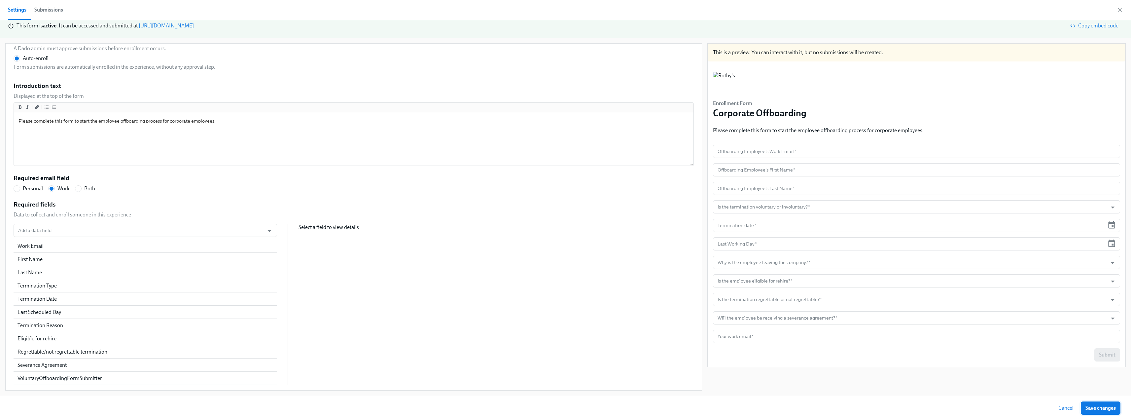 Image resolution: width=1131 pixels, height=420 pixels. What do you see at coordinates (145, 272) in the screenshot?
I see `div: Last Name` at bounding box center [145, 272].